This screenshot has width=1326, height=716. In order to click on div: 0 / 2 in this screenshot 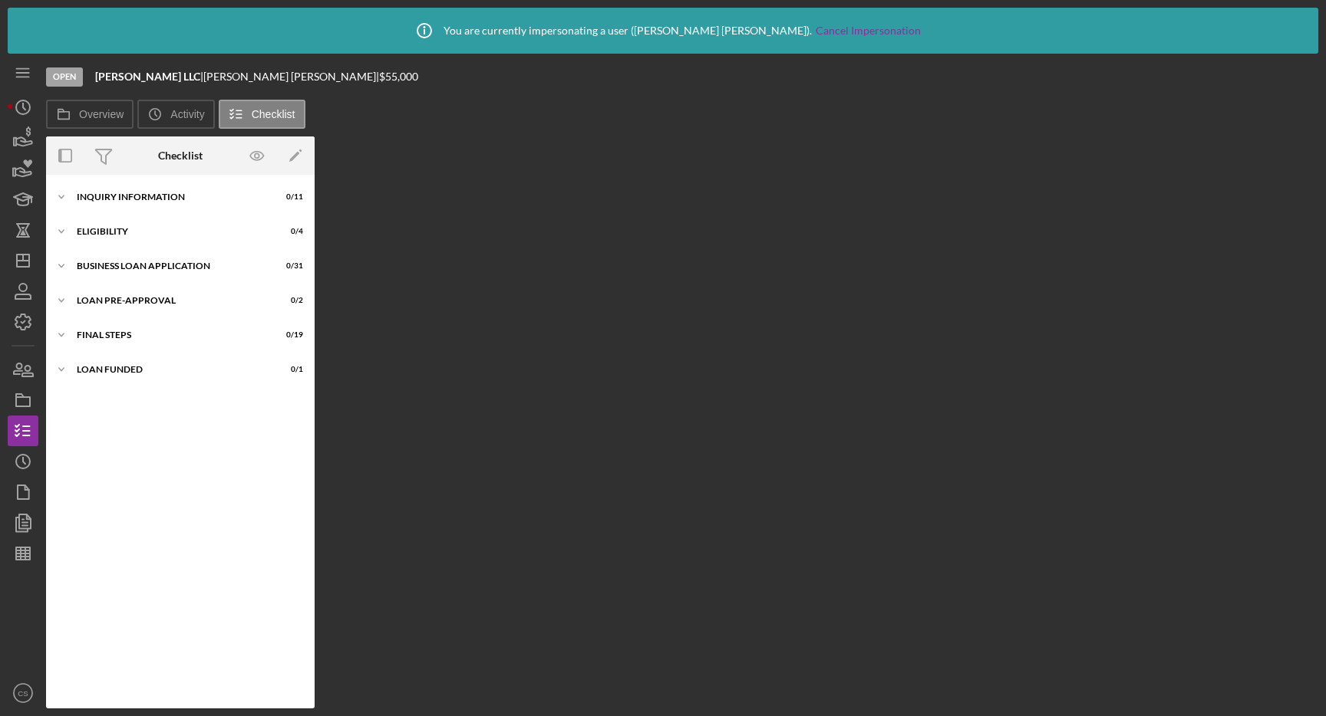, I will do `click(289, 301)`.